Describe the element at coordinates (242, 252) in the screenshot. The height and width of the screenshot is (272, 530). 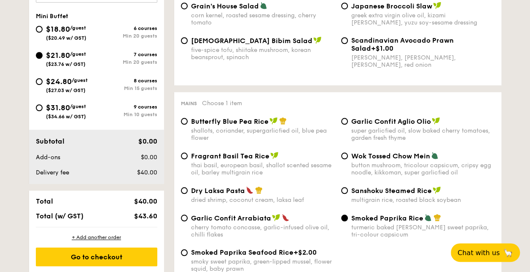
I see `span: Smoked Paprika Seafood Rice` at that location.